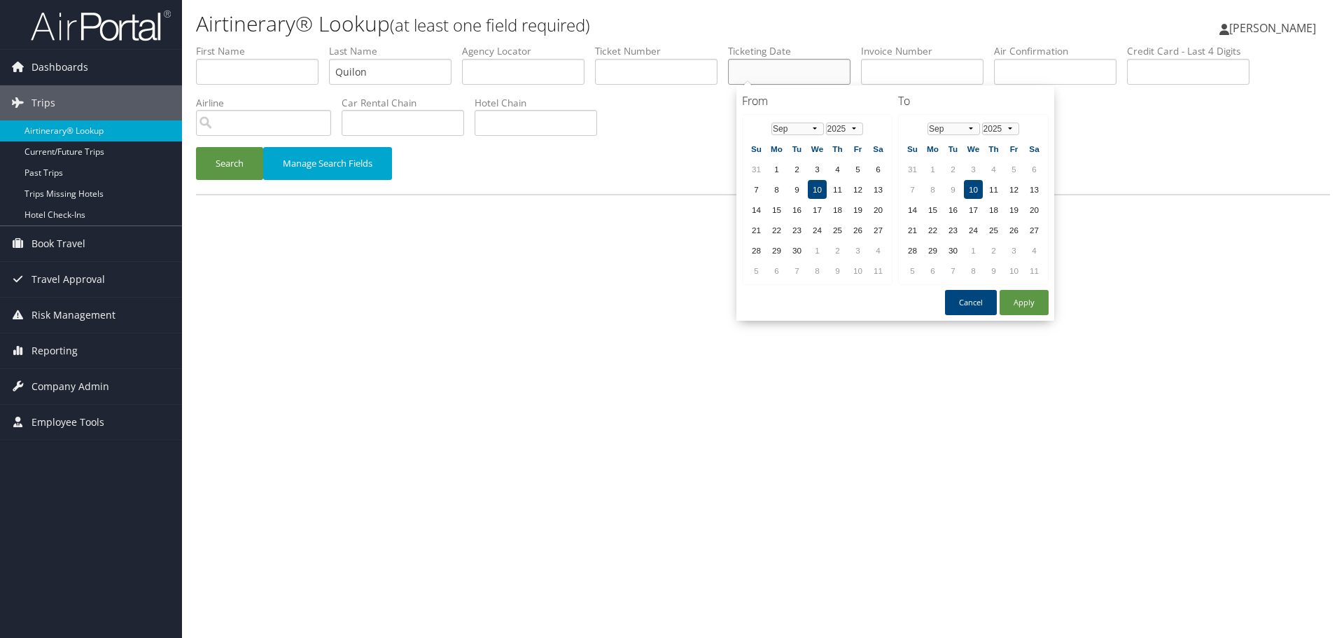 The image size is (1344, 638). What do you see at coordinates (408, 103) in the screenshot?
I see `label: Car Rental Chain` at bounding box center [408, 103].